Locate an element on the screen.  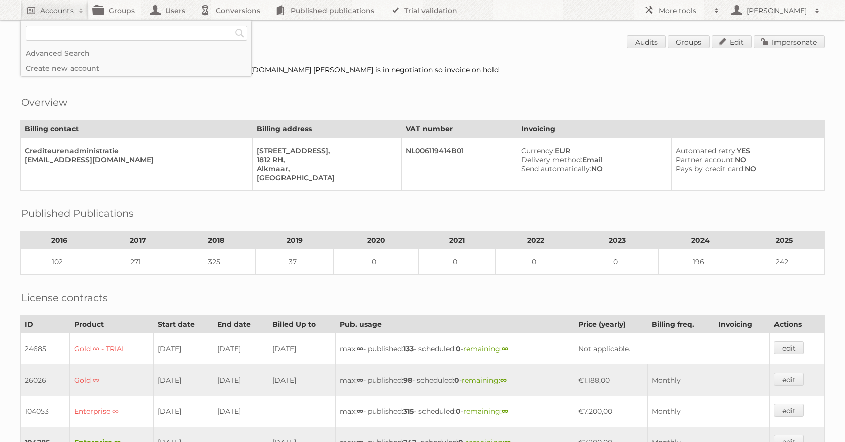
div: Alkmaar, is located at coordinates (325, 169).